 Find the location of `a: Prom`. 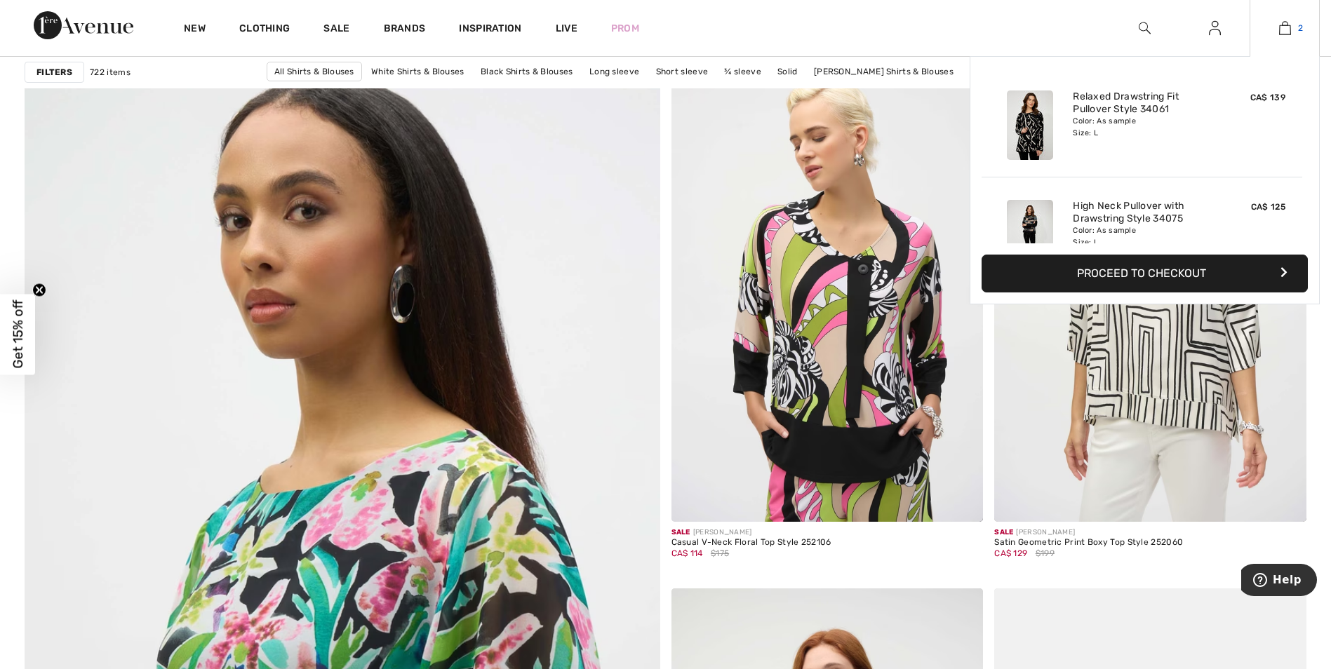

a: Prom is located at coordinates (625, 28).